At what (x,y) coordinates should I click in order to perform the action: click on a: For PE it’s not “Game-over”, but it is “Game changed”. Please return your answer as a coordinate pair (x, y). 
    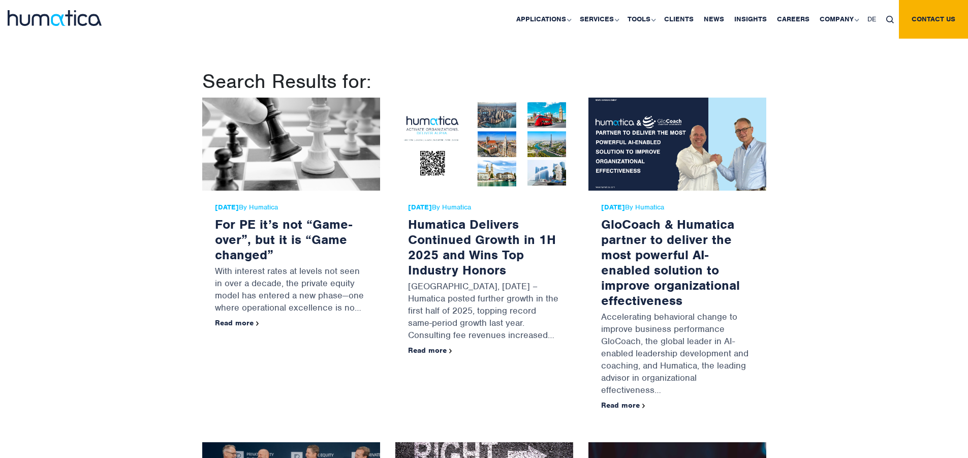
    Looking at the image, I should click on (284, 239).